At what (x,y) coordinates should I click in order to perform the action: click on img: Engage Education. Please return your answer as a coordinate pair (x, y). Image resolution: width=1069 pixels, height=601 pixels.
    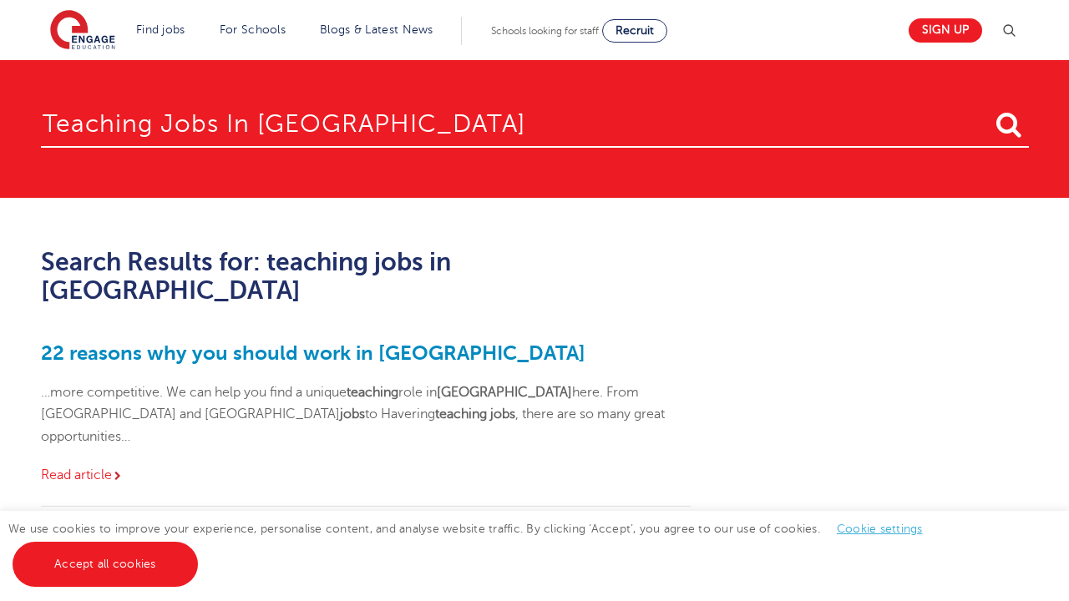
    Looking at the image, I should click on (83, 31).